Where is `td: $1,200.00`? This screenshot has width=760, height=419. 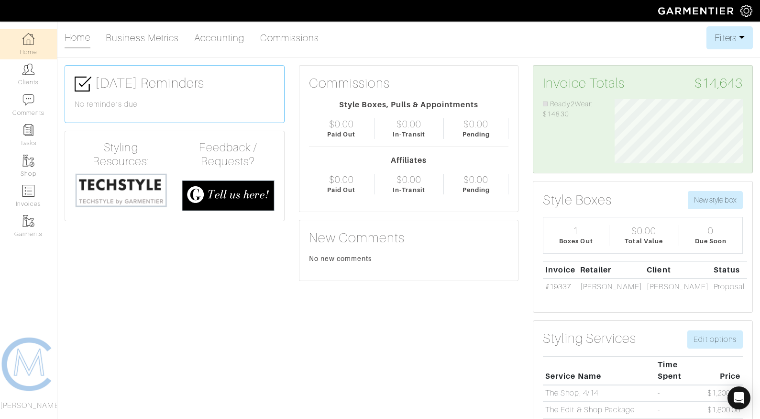
td: $1,200.00 is located at coordinates (724, 393).